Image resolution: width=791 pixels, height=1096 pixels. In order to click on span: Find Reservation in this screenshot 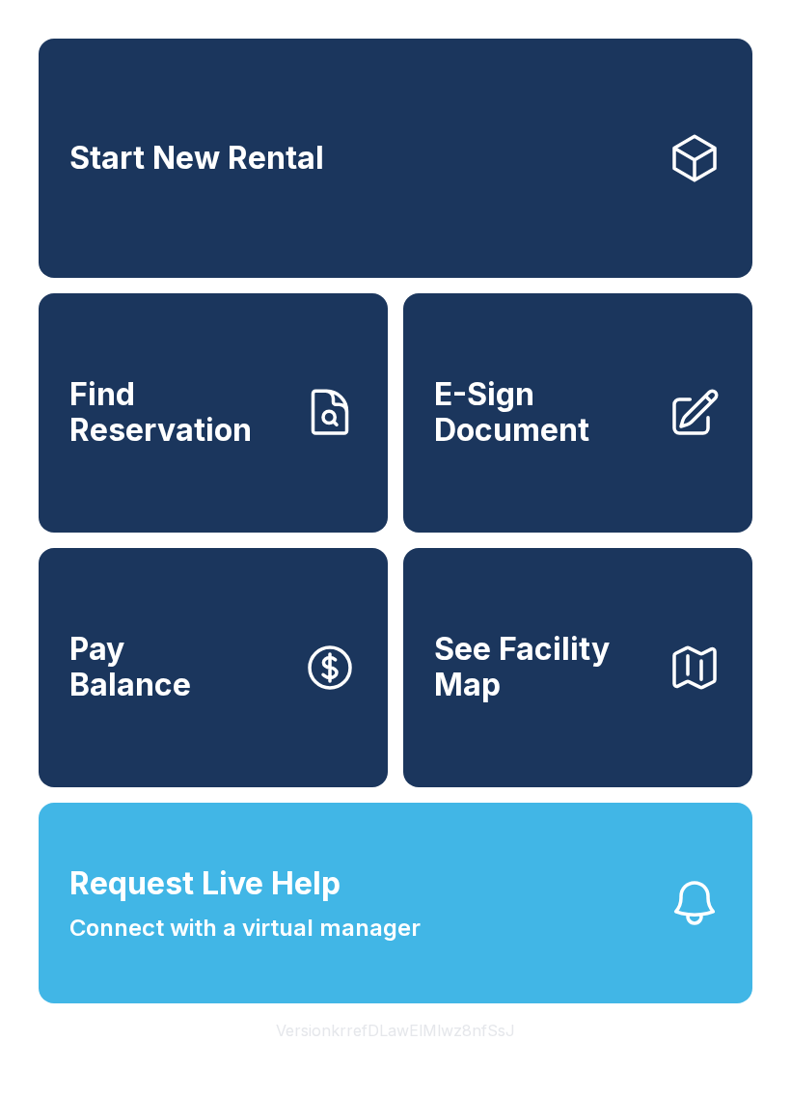, I will do `click(178, 412)`.